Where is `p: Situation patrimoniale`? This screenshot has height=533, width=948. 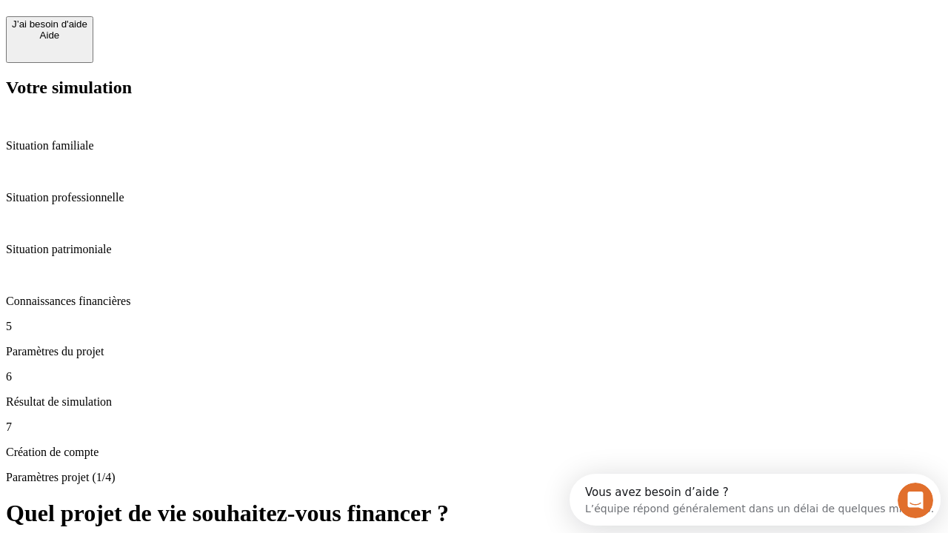
p: Situation patrimoniale is located at coordinates (474, 250).